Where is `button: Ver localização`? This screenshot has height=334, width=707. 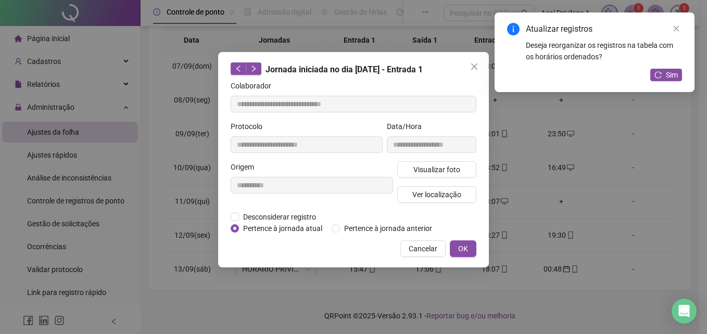
button: Ver localização is located at coordinates (437, 195).